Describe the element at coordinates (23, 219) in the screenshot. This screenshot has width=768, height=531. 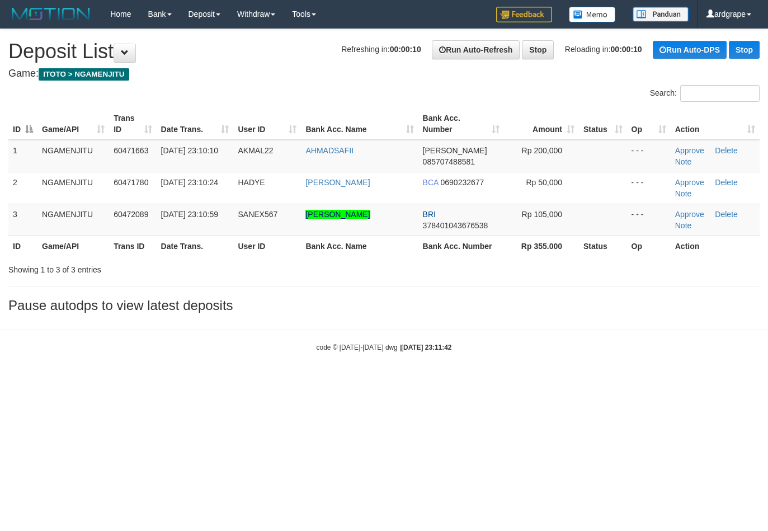
I see `td: 3` at that location.